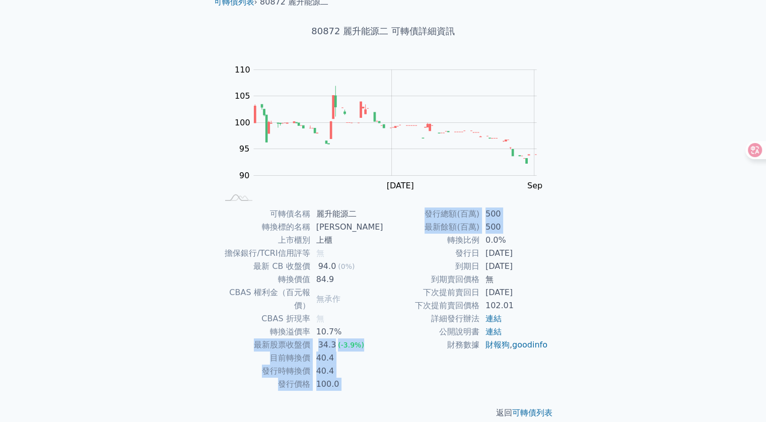  I want to click on td: 發行時轉換價, so click(264, 371).